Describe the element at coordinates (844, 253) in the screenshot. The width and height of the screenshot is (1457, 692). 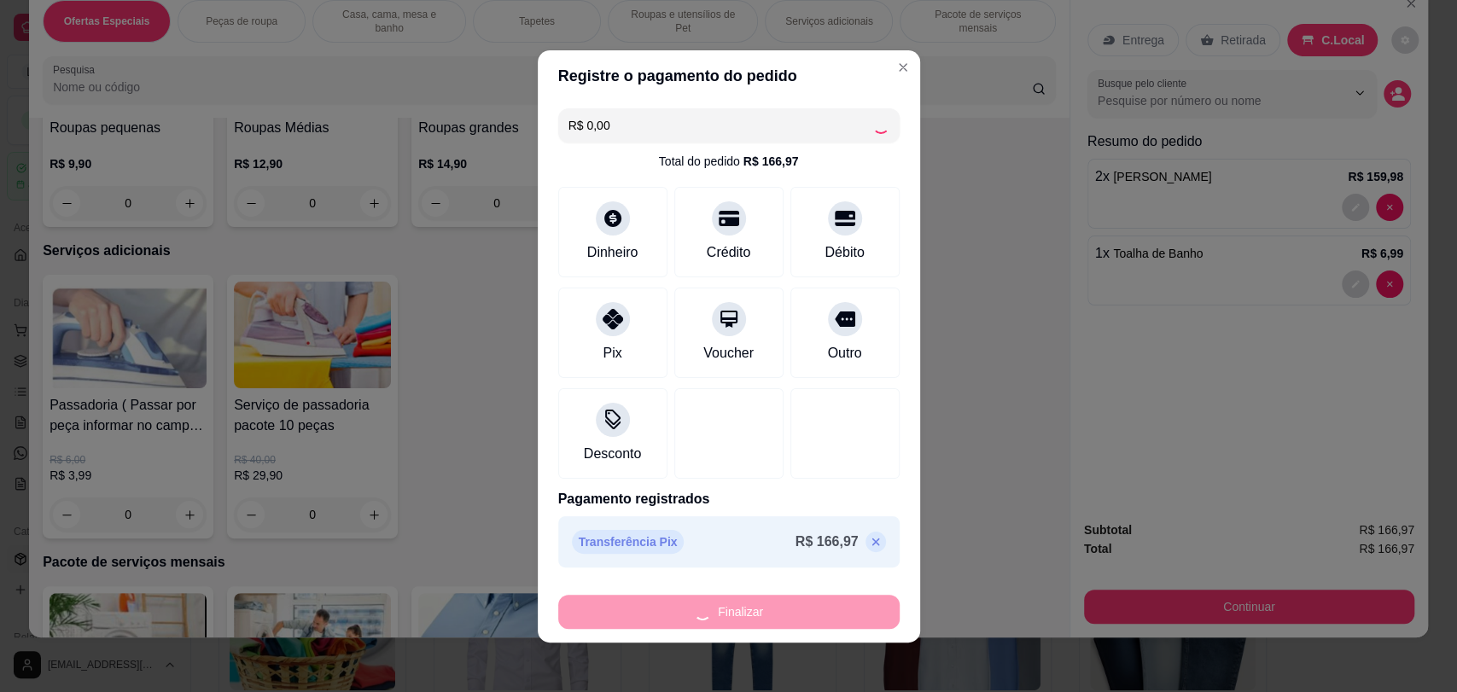
I see `div: Débito` at that location.